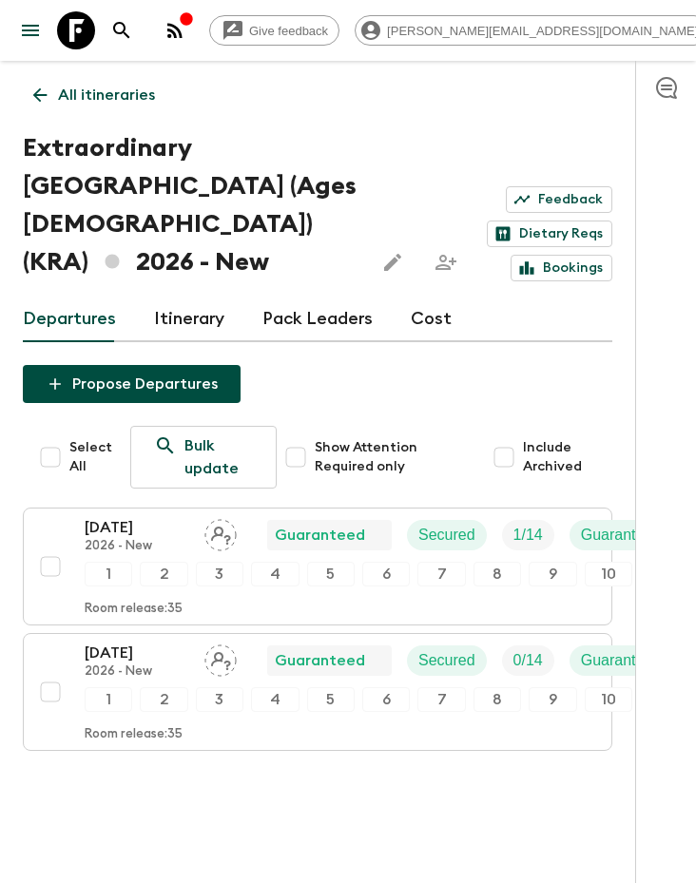 The width and height of the screenshot is (696, 883). I want to click on span: Share this itinerary, so click(446, 262).